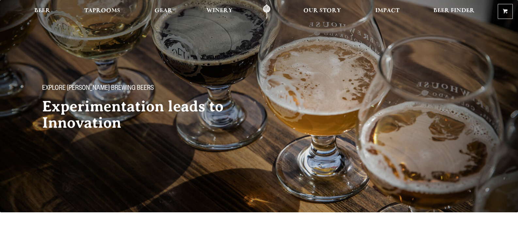  Describe the element at coordinates (163, 11) in the screenshot. I see `a: Gear` at that location.